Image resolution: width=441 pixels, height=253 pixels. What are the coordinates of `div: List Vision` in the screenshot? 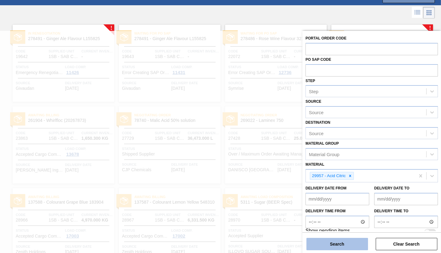 It's located at (418, 13).